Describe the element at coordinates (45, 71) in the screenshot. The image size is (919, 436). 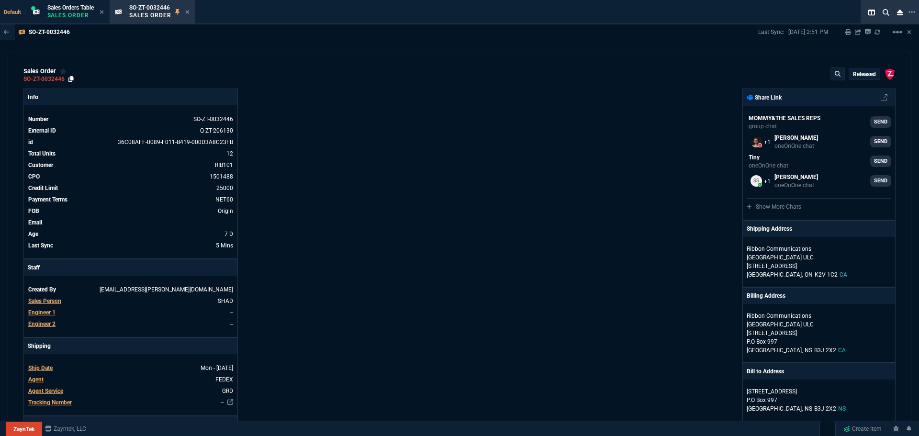
I see `div: sales order` at that location.